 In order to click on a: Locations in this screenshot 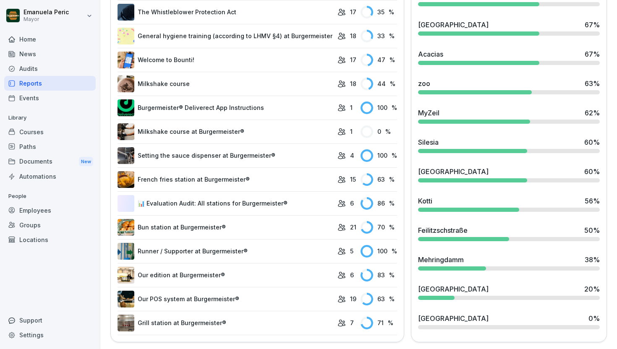, I will do `click(50, 240)`.